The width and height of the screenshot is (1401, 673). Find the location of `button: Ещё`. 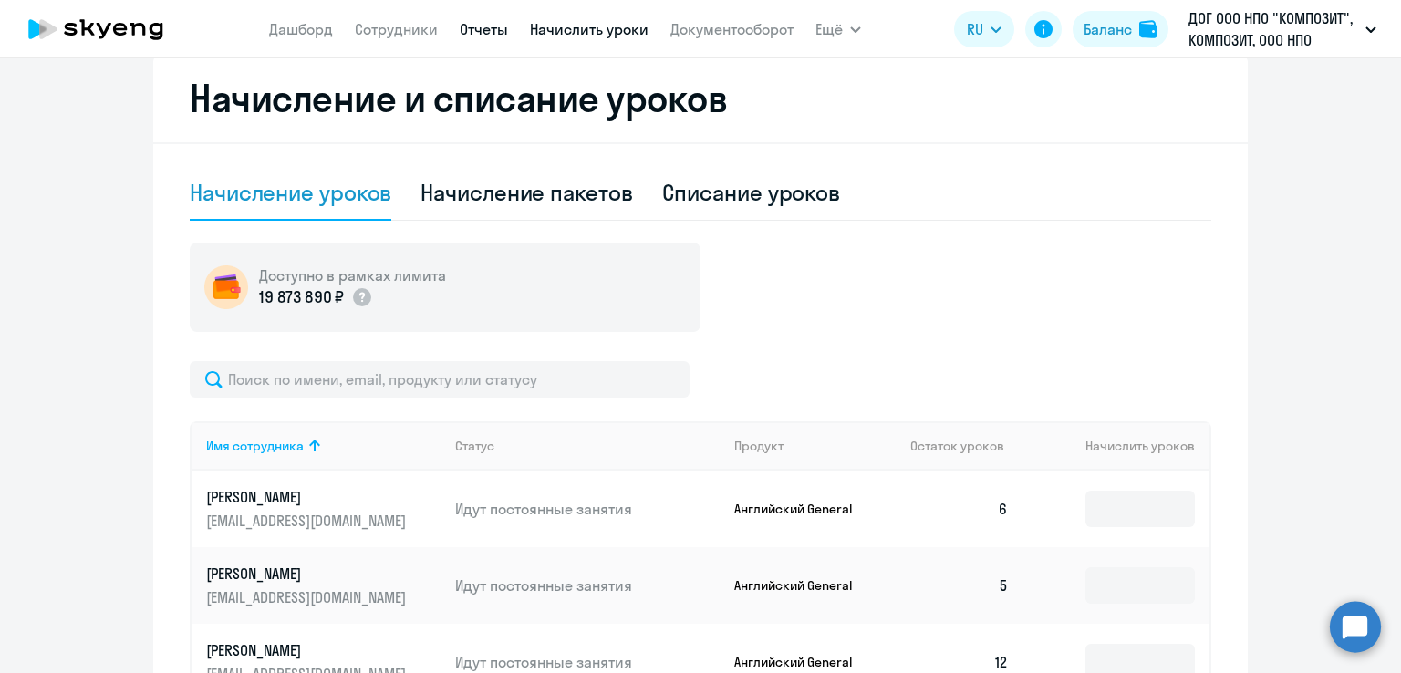

button: Ещё is located at coordinates (838, 29).